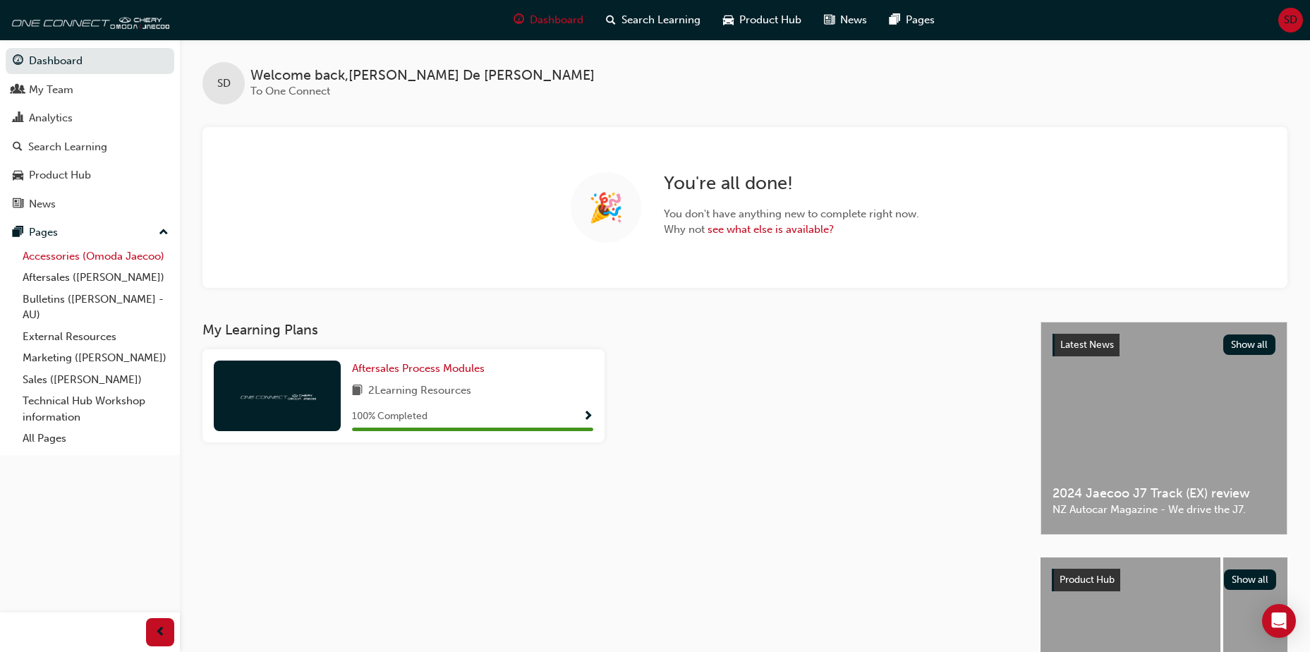 This screenshot has height=652, width=1310. I want to click on a: oneconnect, so click(88, 20).